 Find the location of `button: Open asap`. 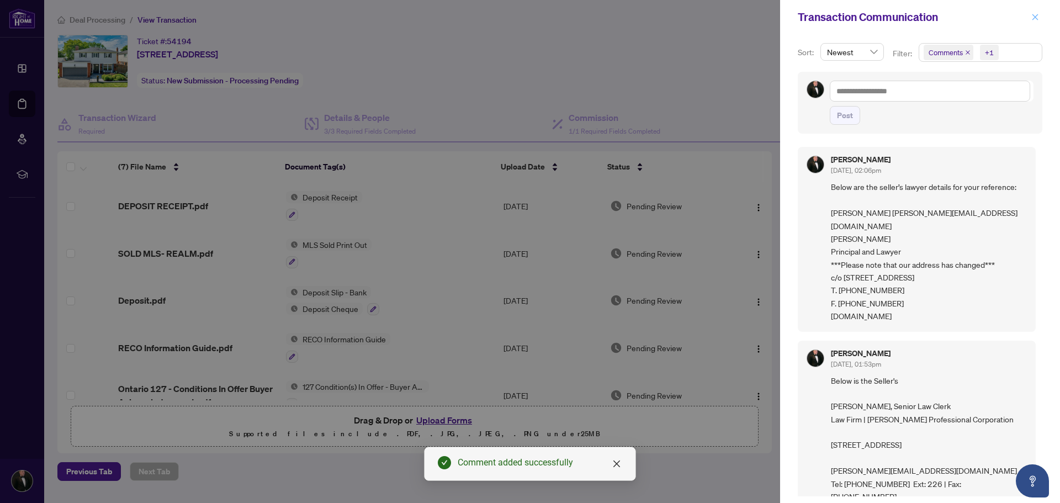

button: Open asap is located at coordinates (1033, 481).